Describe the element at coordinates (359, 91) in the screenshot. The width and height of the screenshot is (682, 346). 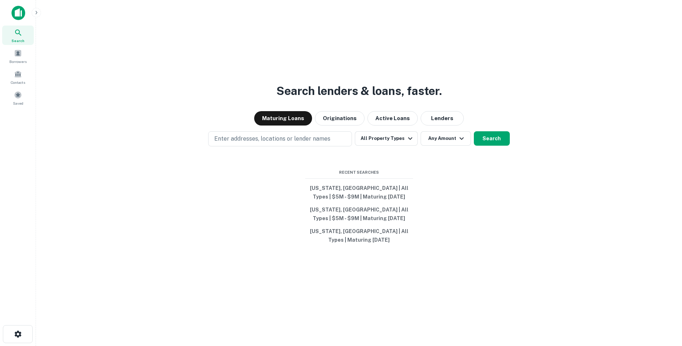
I see `h3: Search lenders & loans, faster.` at that location.